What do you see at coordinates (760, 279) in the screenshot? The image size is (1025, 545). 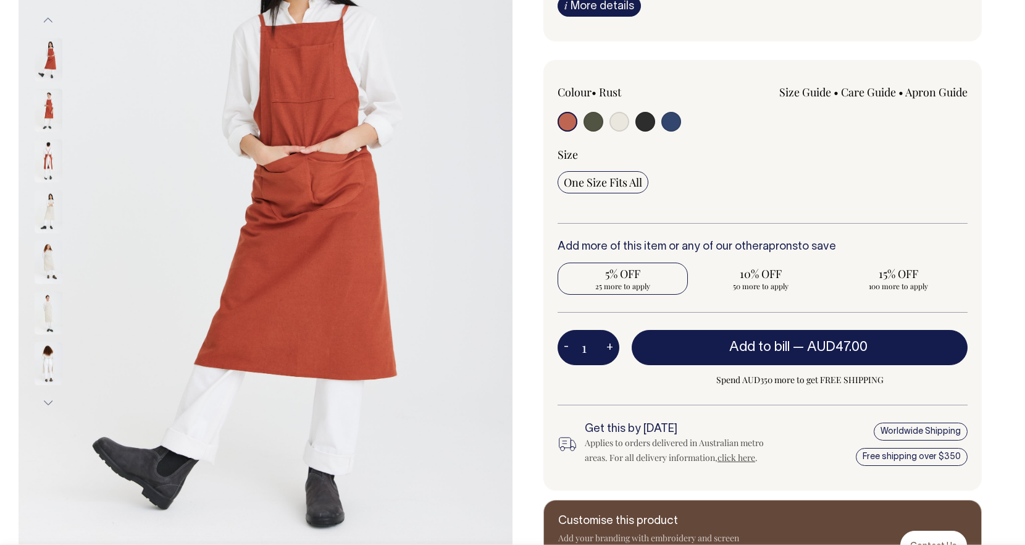 I see `input: 10% OFF 50 more to apply` at bounding box center [760, 279].